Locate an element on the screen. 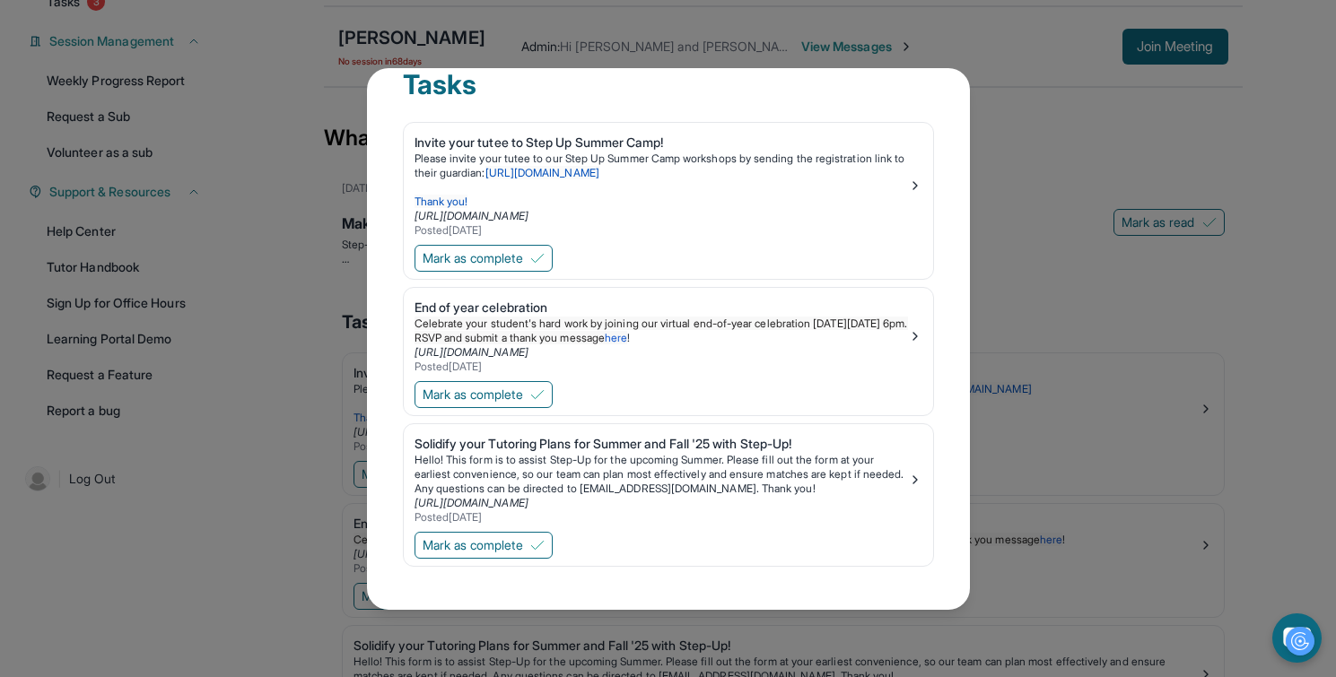 The height and width of the screenshot is (677, 1336). button: chat-button is located at coordinates (1296, 638).